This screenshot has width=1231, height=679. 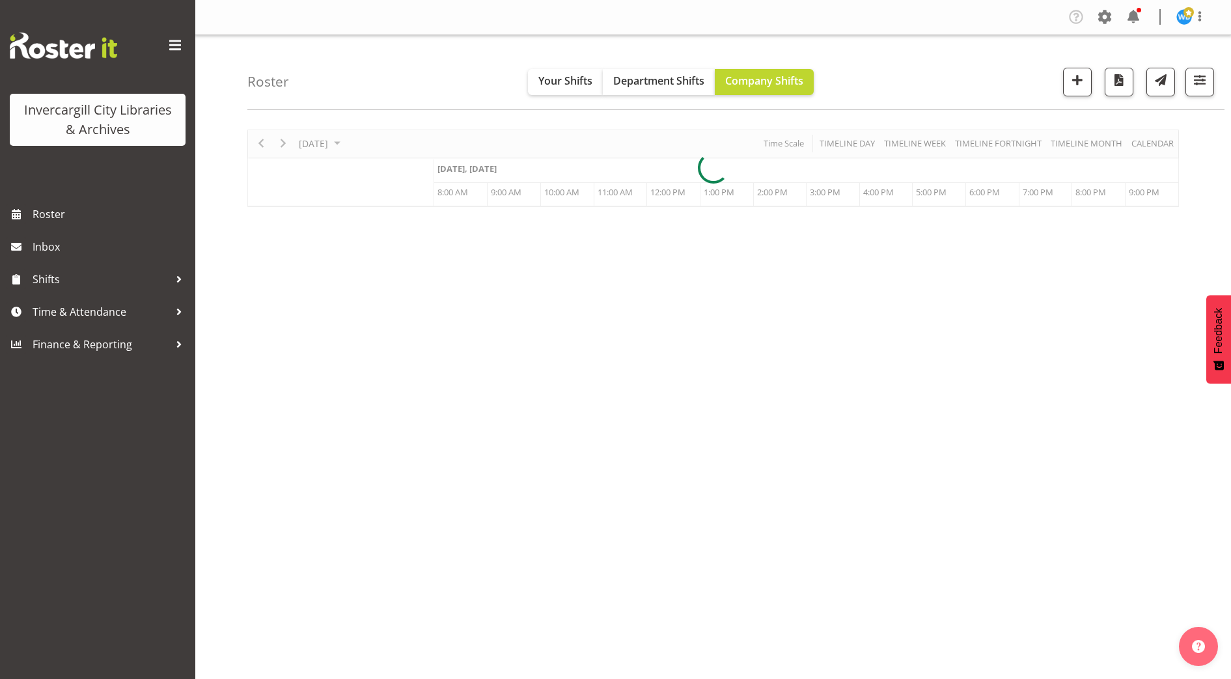 I want to click on button: Add a new shift, so click(x=1078, y=82).